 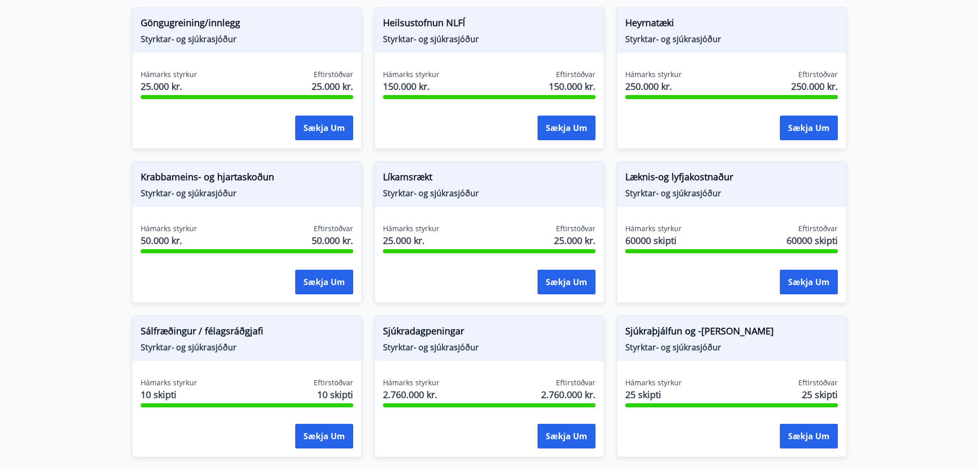 What do you see at coordinates (489, 333) in the screenshot?
I see `span: Sjúkradagpeningar` at bounding box center [489, 333].